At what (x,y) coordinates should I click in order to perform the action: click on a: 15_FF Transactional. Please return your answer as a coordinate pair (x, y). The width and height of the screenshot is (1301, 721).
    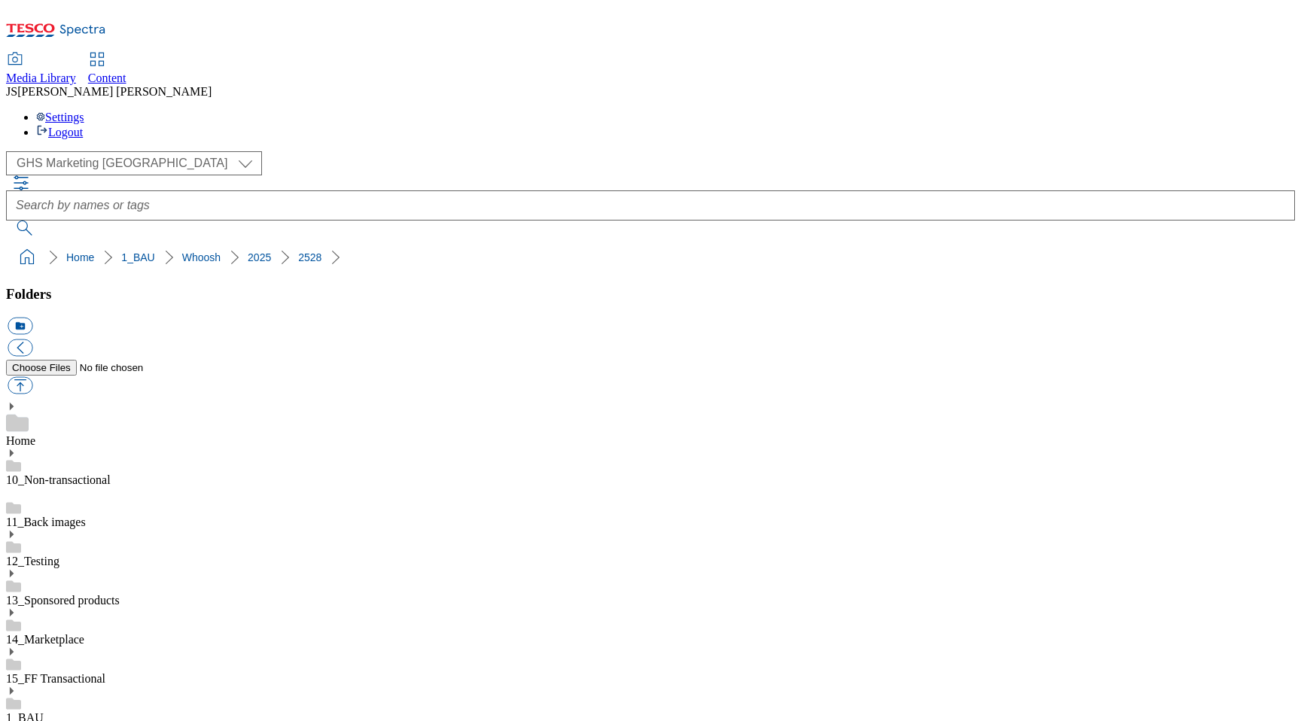
    Looking at the image, I should click on (56, 678).